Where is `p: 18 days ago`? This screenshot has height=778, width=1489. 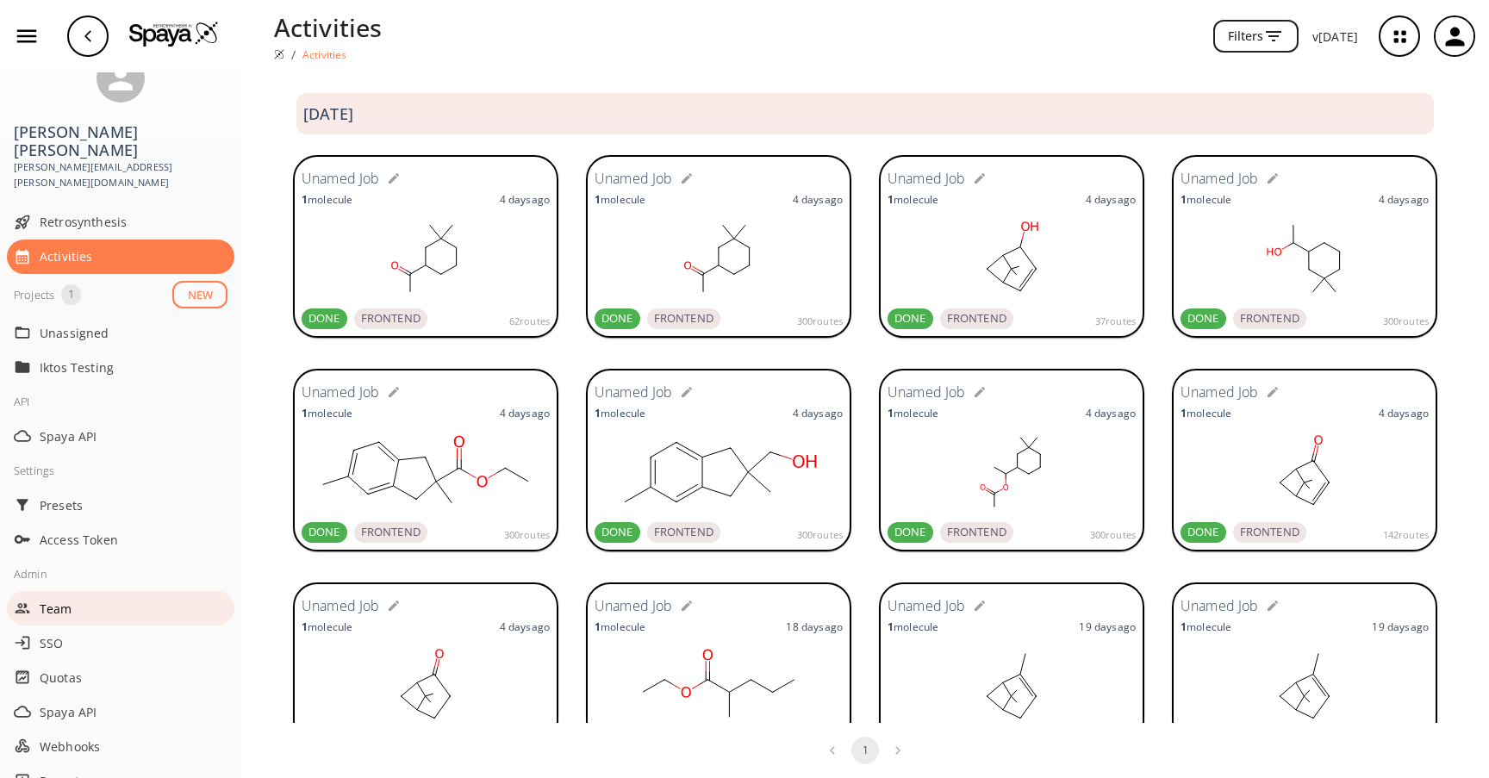
p: 18 days ago is located at coordinates (814, 626).